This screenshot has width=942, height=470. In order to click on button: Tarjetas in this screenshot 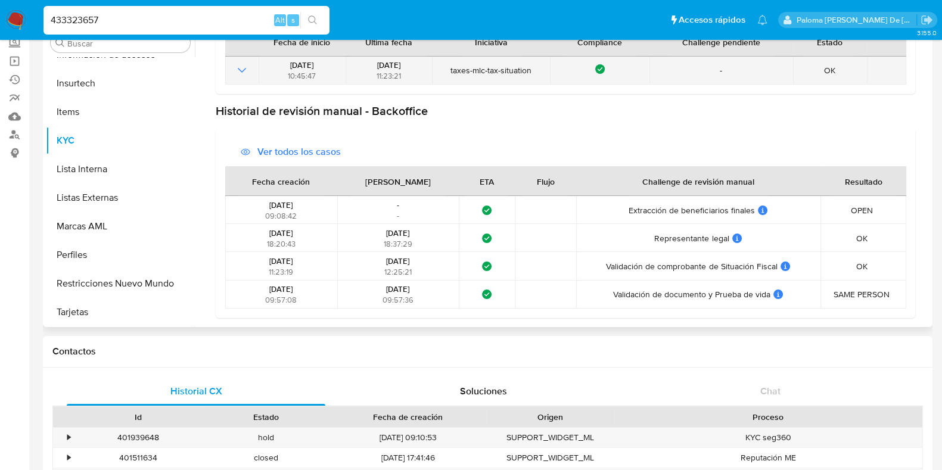, I will do `click(120, 312)`.